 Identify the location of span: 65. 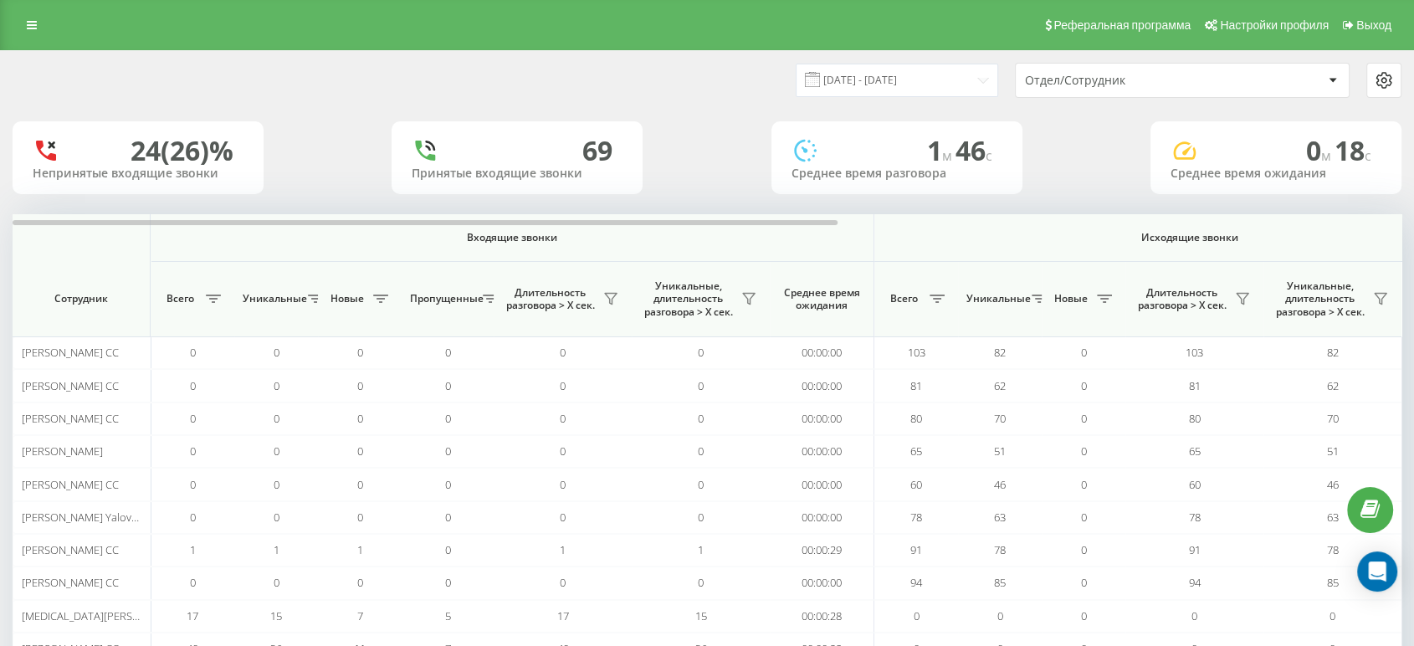
(1195, 451).